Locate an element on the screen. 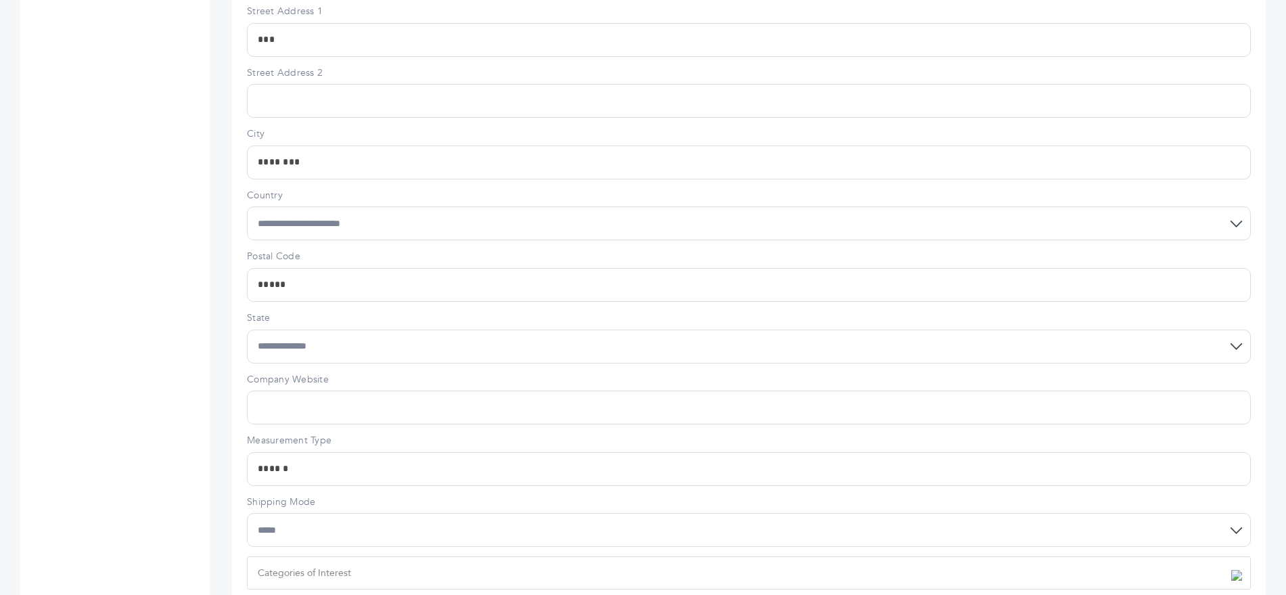 The image size is (1286, 595). label: City is located at coordinates (749, 134).